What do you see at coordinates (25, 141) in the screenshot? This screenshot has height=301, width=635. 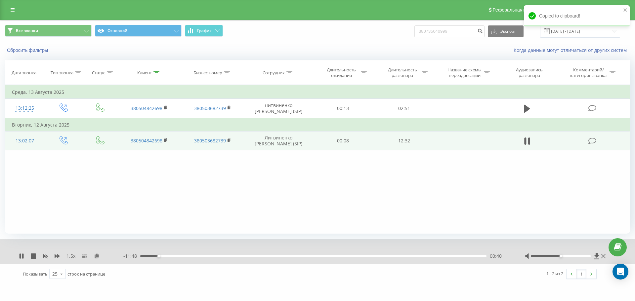 I see `div: 13:02:07` at bounding box center [25, 141].